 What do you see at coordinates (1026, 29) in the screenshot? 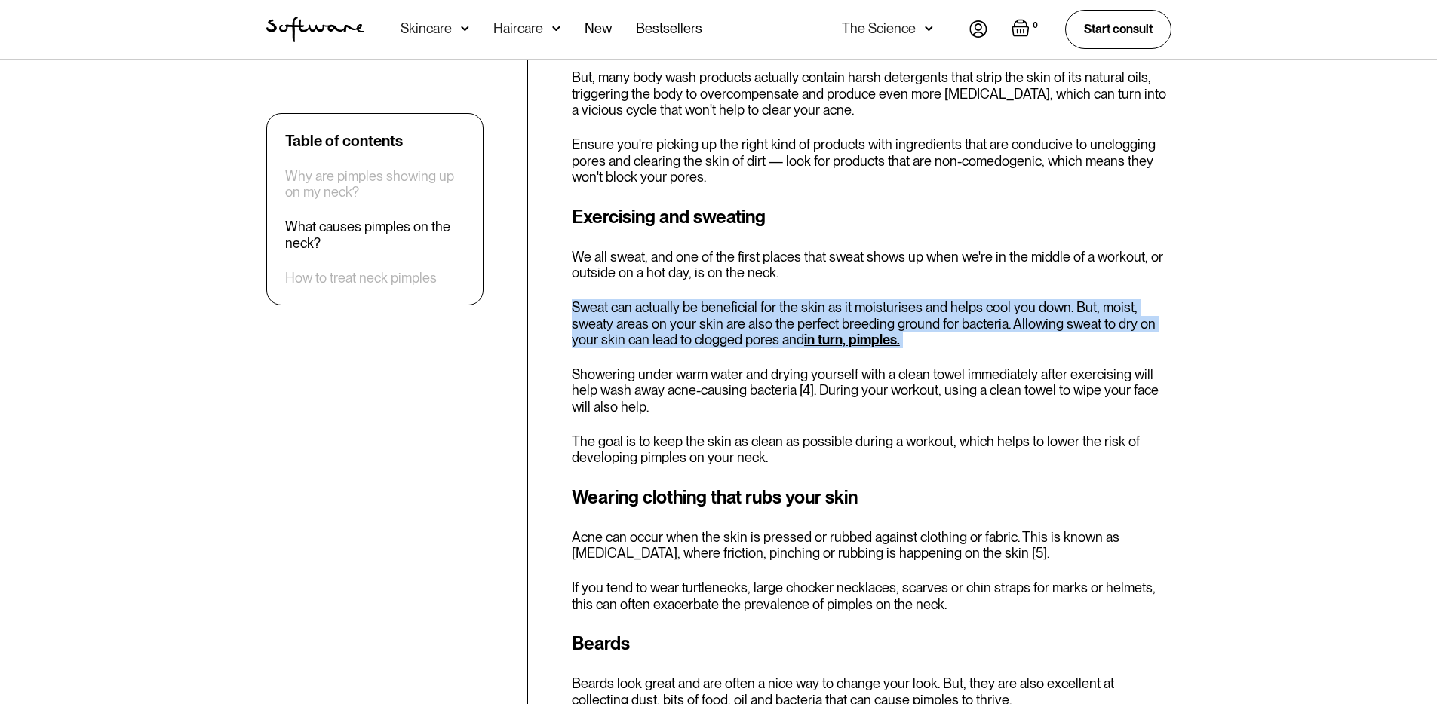
I see `a: Open empty cart` at bounding box center [1026, 29].